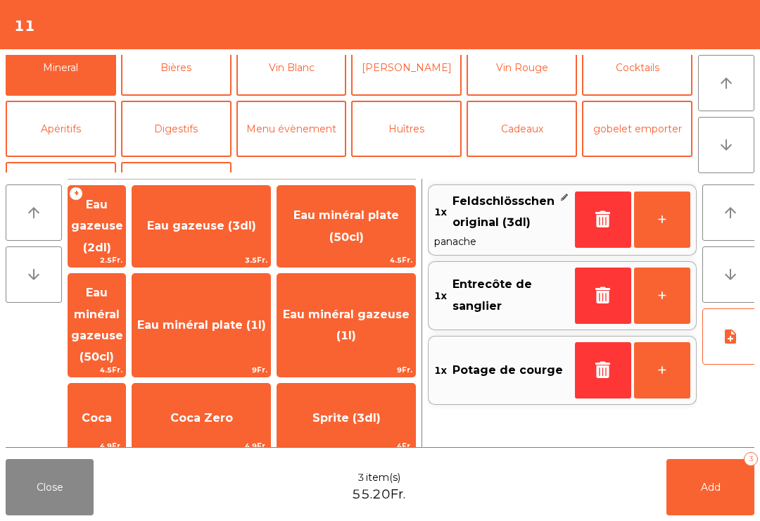  Describe the element at coordinates (292, 68) in the screenshot. I see `button: Vin Blanc` at that location.